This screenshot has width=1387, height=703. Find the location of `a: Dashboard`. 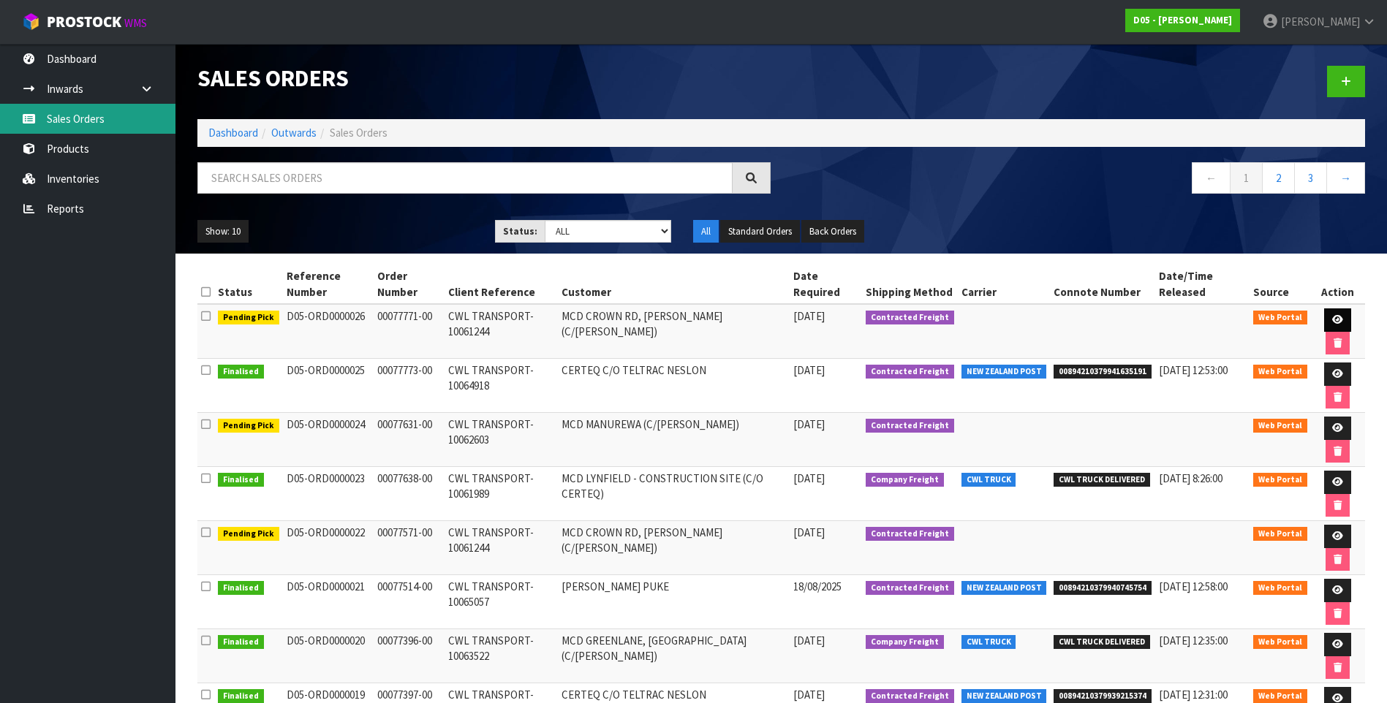

a: Dashboard is located at coordinates (233, 132).